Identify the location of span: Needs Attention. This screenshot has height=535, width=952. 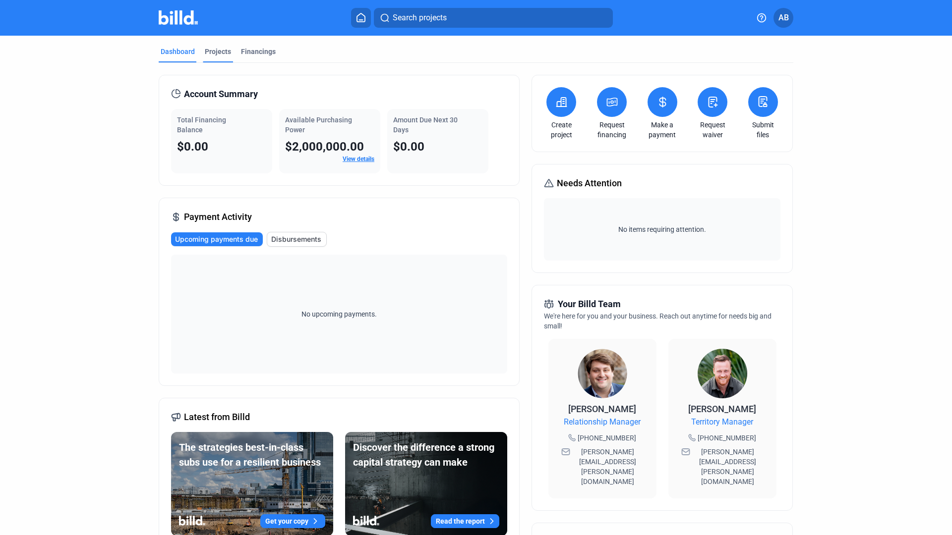
(589, 183).